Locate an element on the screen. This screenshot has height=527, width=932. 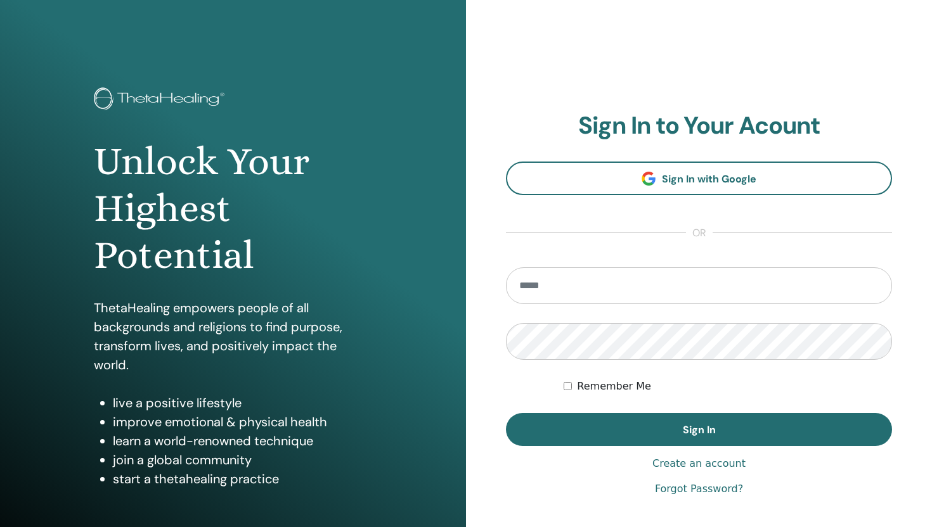
span: or is located at coordinates (699, 233).